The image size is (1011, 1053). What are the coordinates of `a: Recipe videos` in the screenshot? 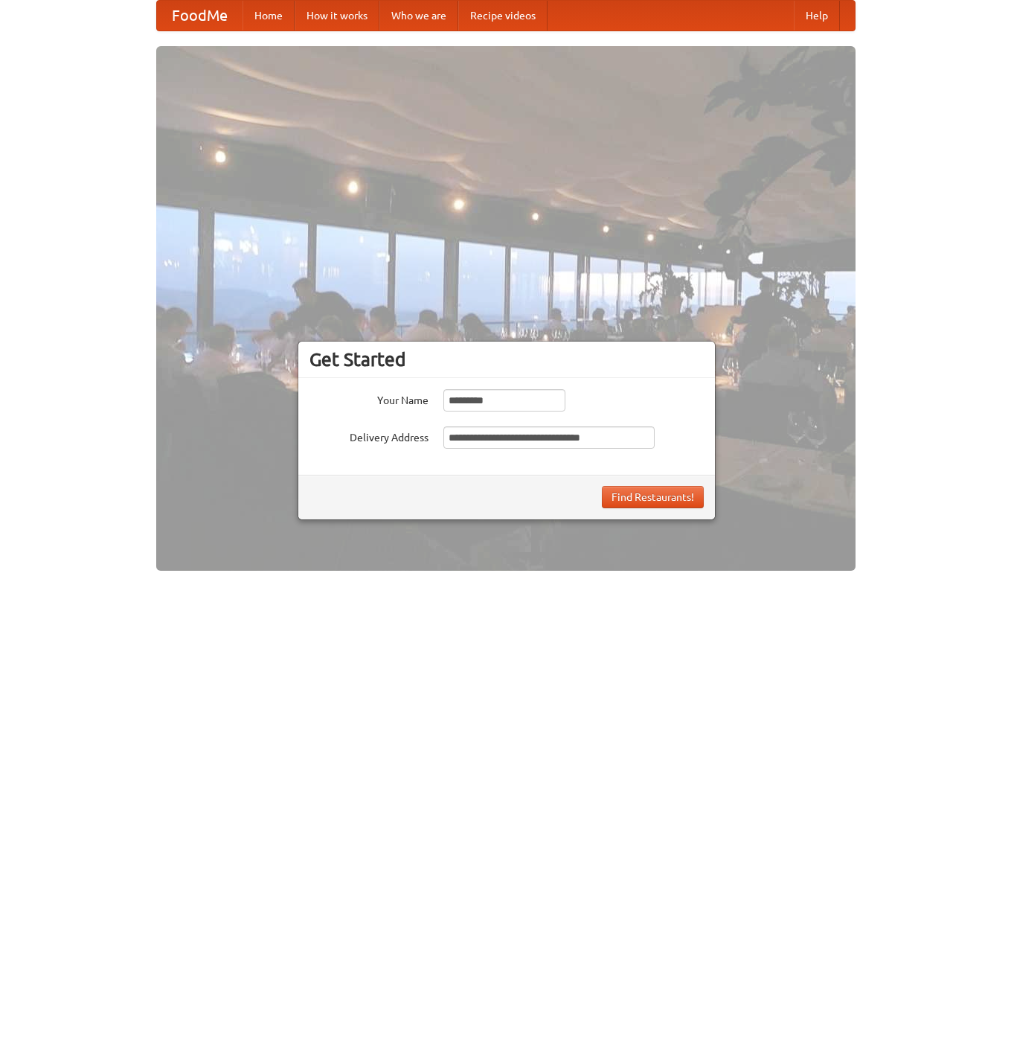 It's located at (503, 16).